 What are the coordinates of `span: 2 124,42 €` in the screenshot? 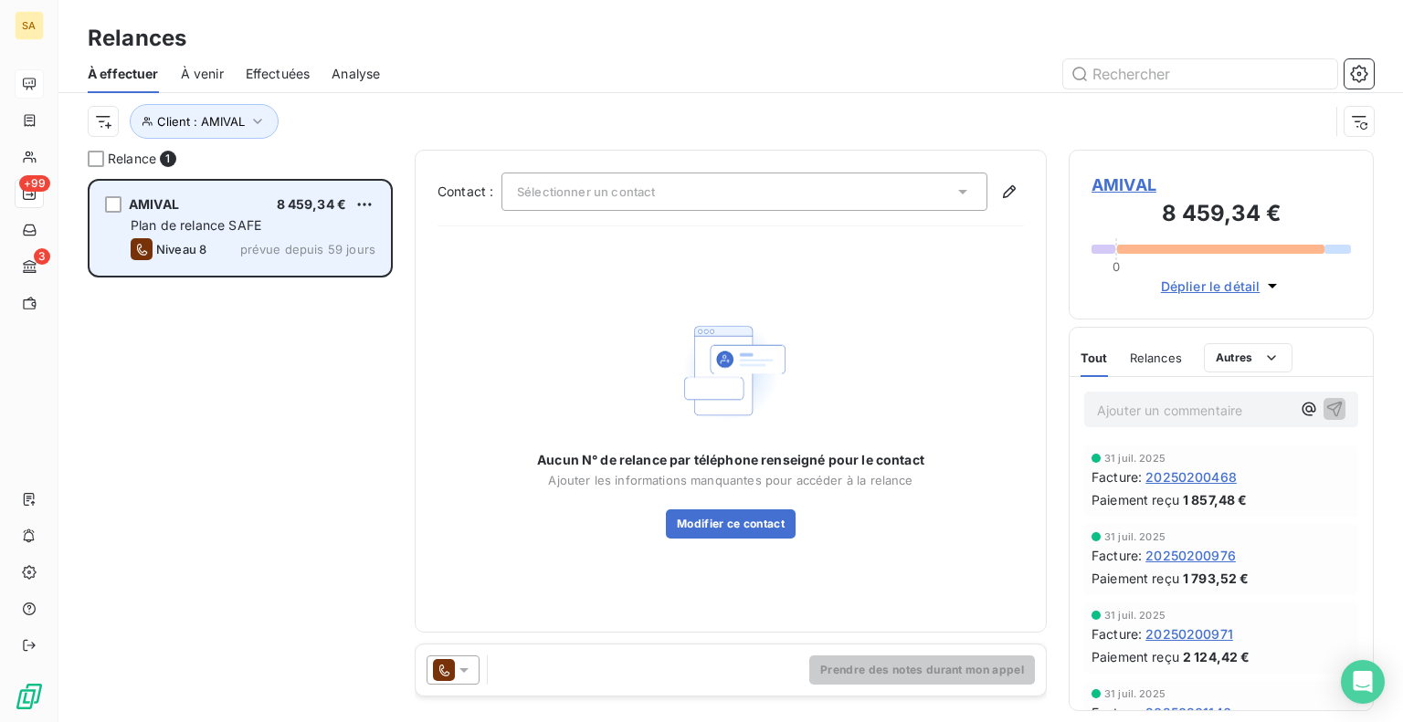 It's located at (1217, 657).